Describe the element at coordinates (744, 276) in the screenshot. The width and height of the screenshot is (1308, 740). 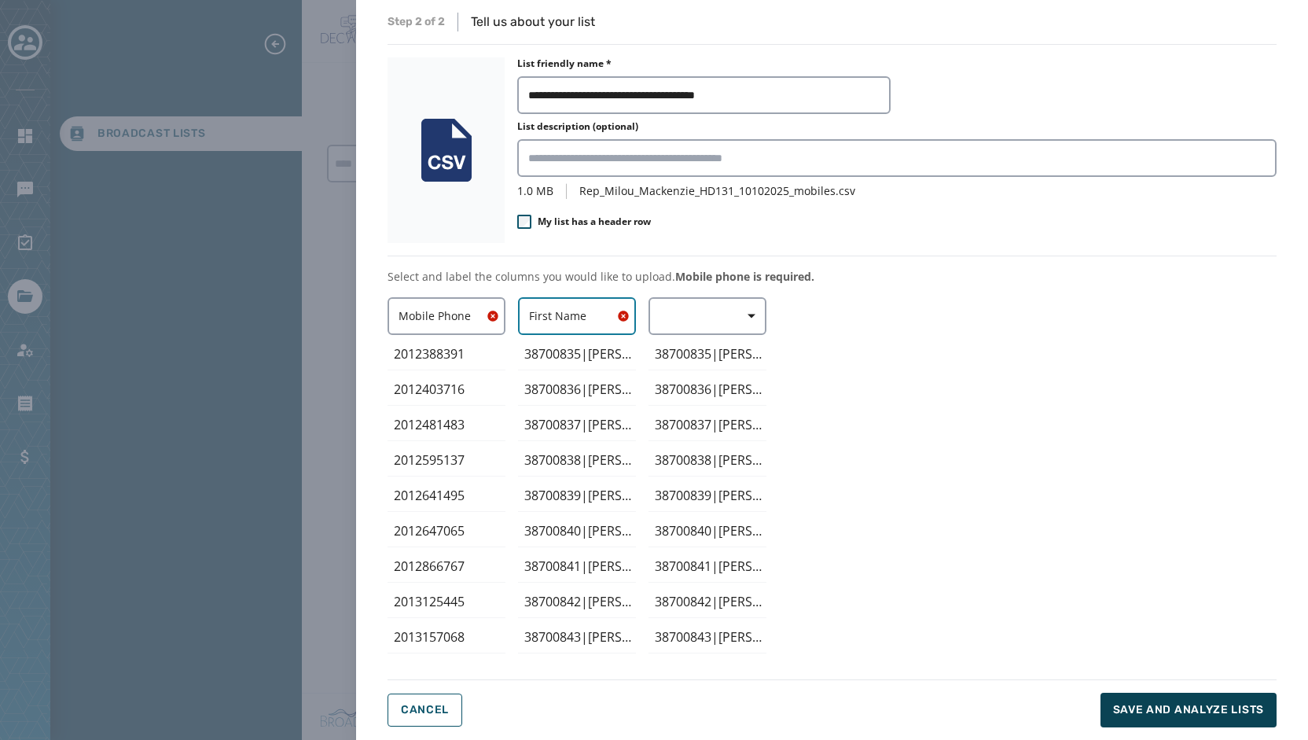
I see `span: Mobile phone is required.` at that location.